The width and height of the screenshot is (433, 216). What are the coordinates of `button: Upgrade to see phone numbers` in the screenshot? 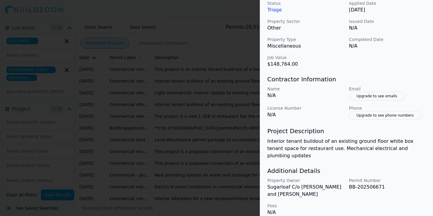 It's located at (385, 115).